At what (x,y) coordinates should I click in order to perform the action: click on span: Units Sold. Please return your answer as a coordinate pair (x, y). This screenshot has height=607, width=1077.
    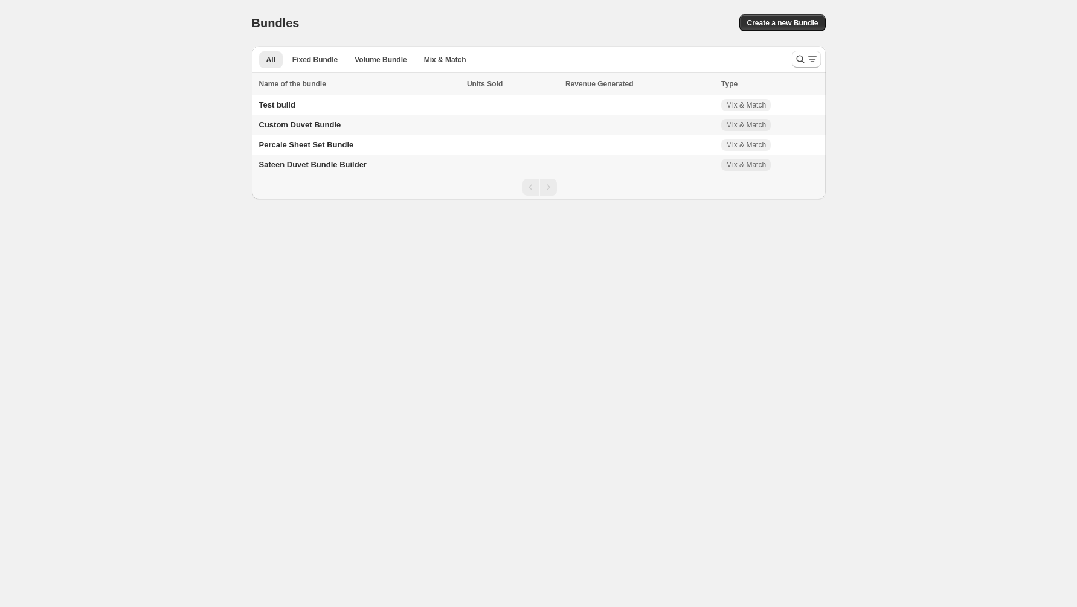
    Looking at the image, I should click on (485, 84).